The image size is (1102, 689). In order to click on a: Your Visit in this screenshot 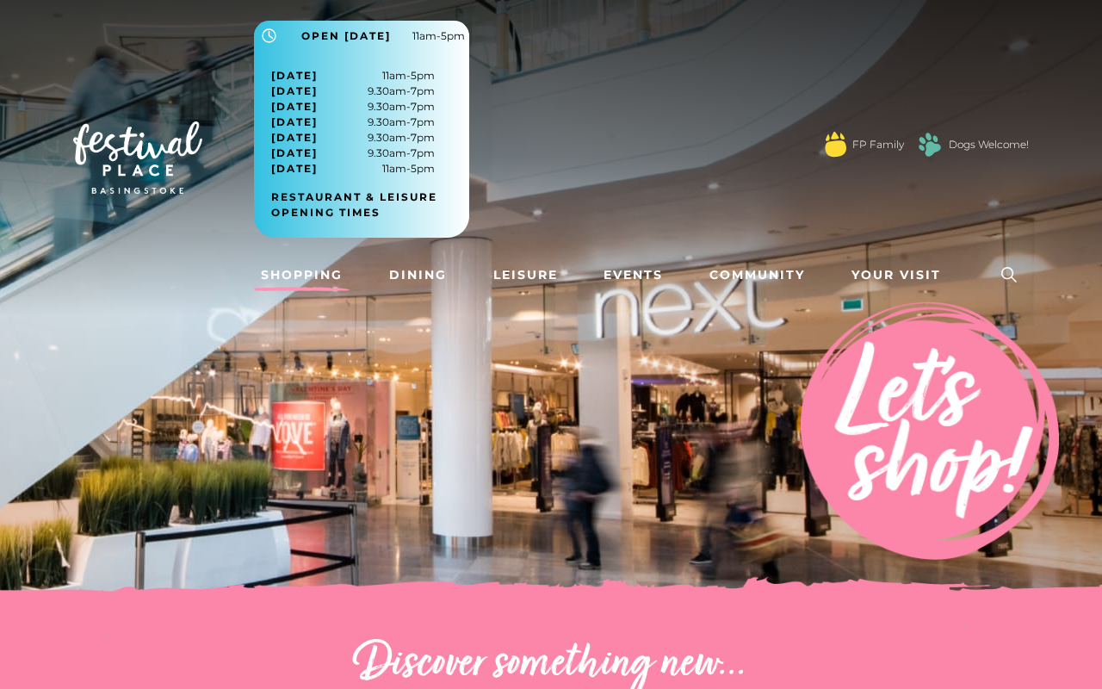, I will do `click(900, 275)`.